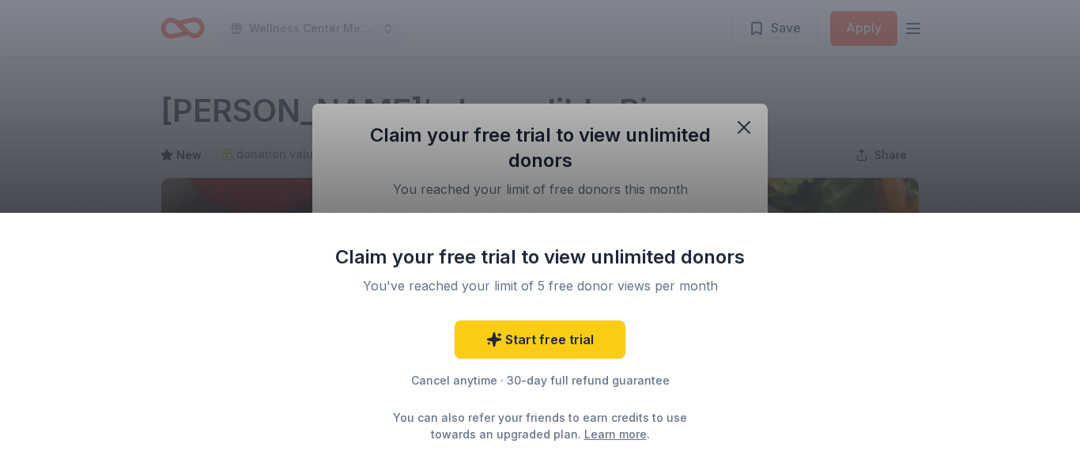 Image resolution: width=1080 pixels, height=474 pixels. What do you see at coordinates (540, 257) in the screenshot?
I see `div: Claim your free trial to view unlimited donors` at bounding box center [540, 257].